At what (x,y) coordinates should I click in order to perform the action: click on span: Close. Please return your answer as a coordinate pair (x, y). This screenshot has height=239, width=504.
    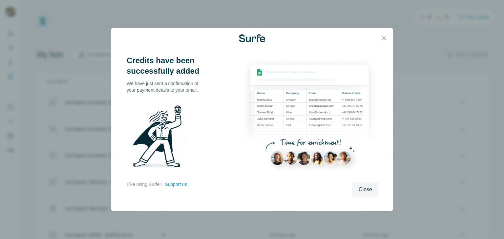
    Looking at the image, I should click on (365, 190).